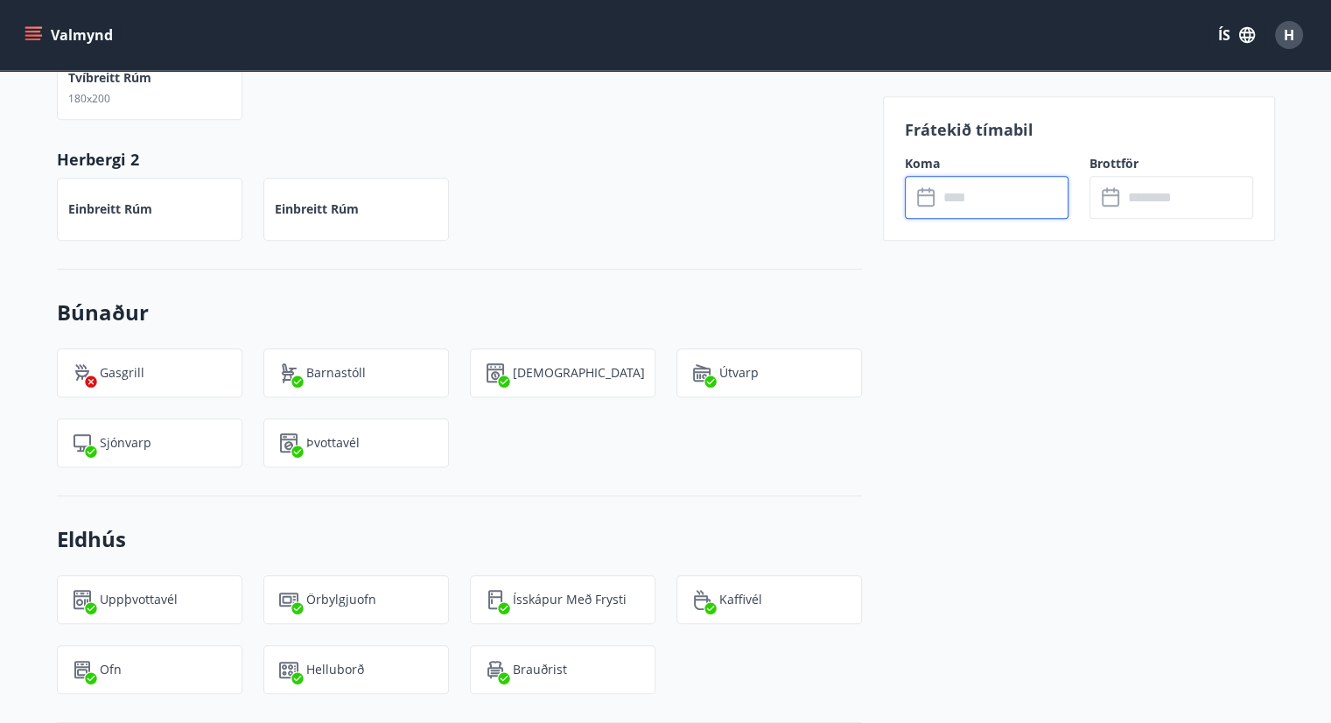 Image resolution: width=1331 pixels, height=723 pixels. What do you see at coordinates (495, 373) in the screenshot?
I see `img: hddCLTAnxqFUMr1fxmbGG8zWilo2syolR0f9UjPn.svg` at bounding box center [495, 373].